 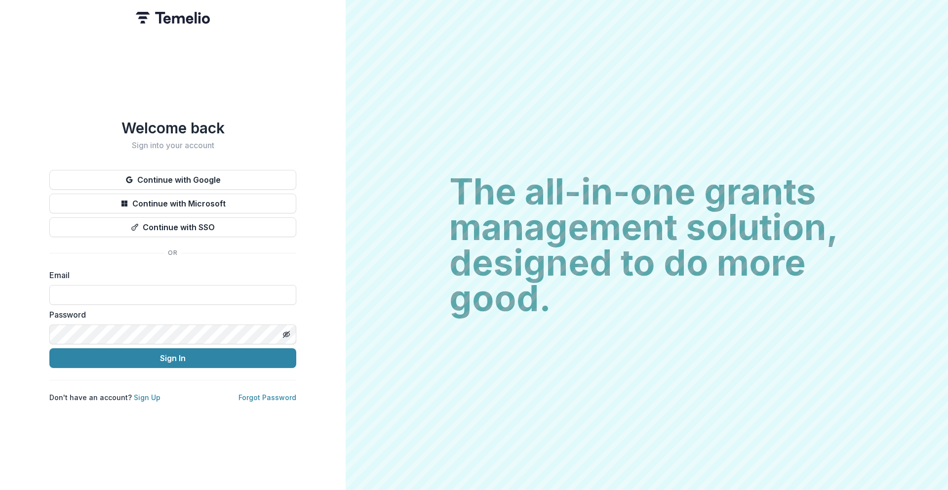 I want to click on button: Continue with Microsoft, so click(x=173, y=203).